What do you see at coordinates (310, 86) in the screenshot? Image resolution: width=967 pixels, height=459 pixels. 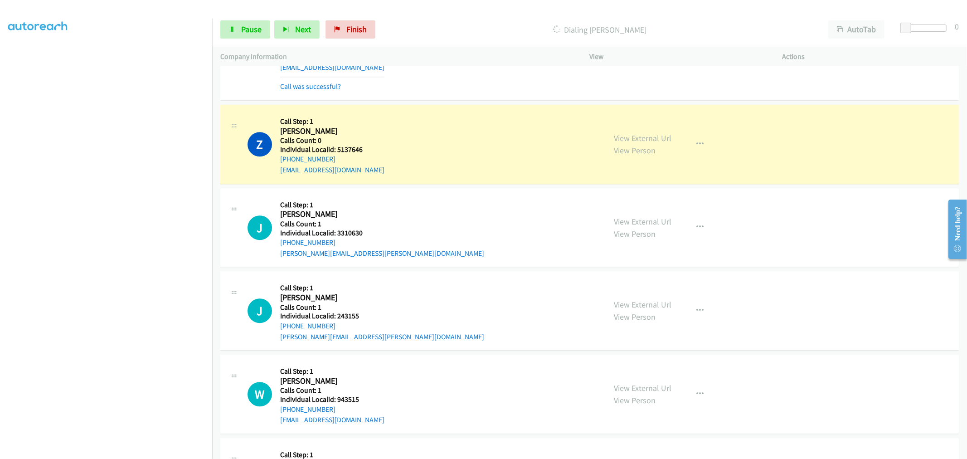 I see `a: Call was successful?` at bounding box center [310, 86].